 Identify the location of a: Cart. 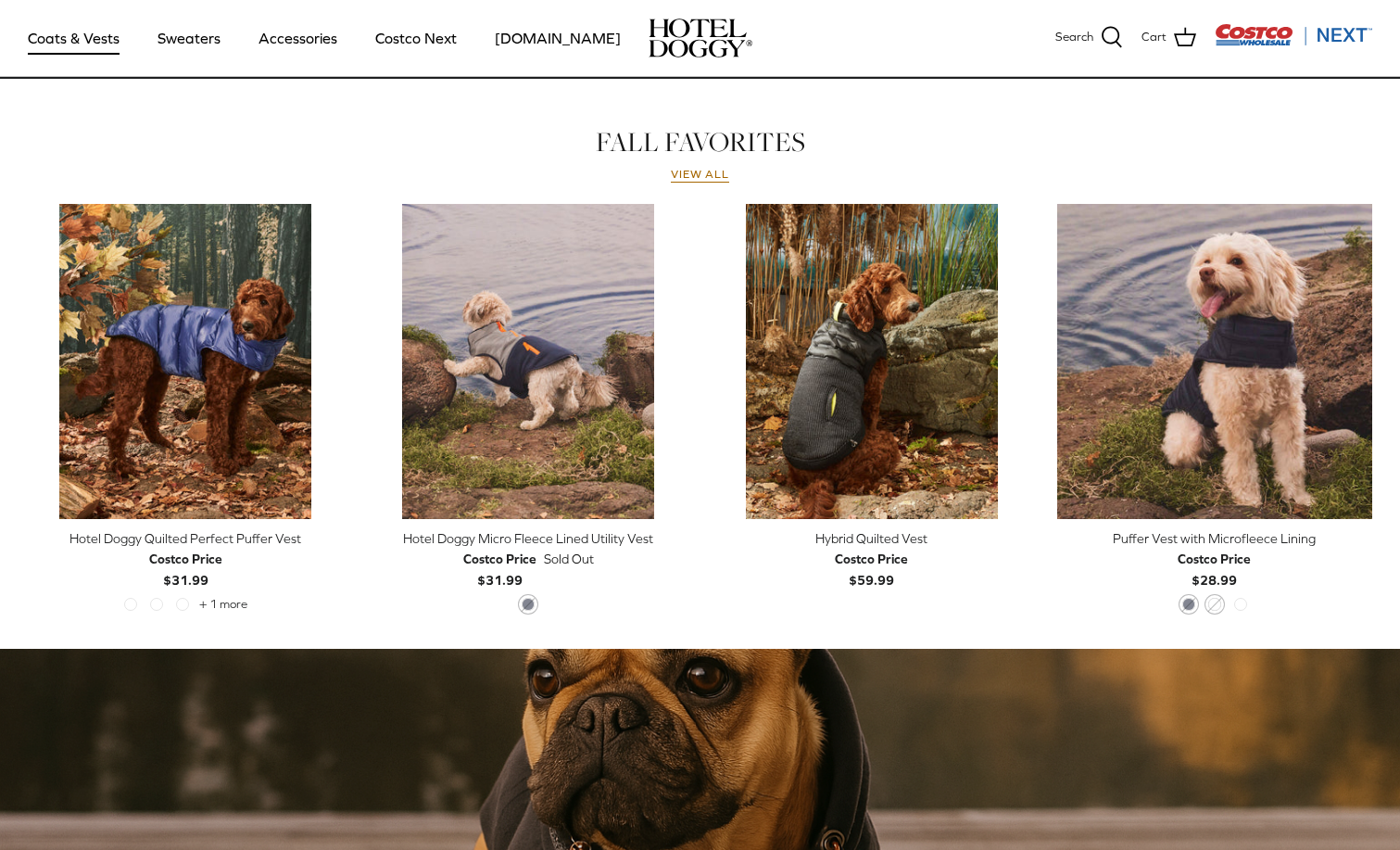
(1168, 38).